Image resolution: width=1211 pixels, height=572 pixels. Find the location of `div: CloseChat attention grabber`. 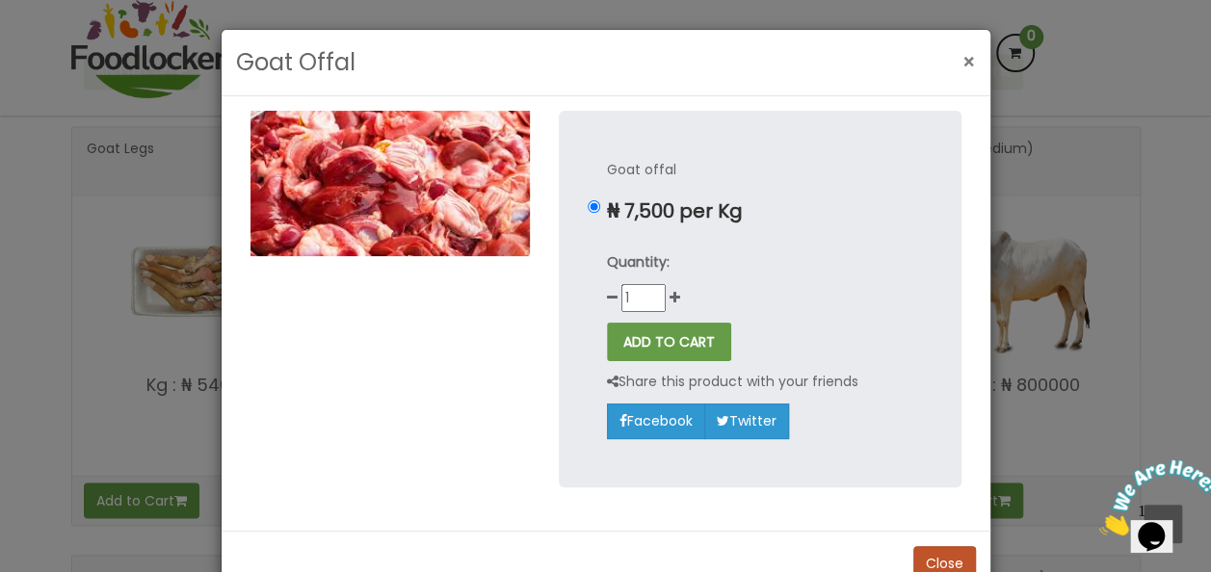

div: CloseChat attention grabber is located at coordinates (60, 45).